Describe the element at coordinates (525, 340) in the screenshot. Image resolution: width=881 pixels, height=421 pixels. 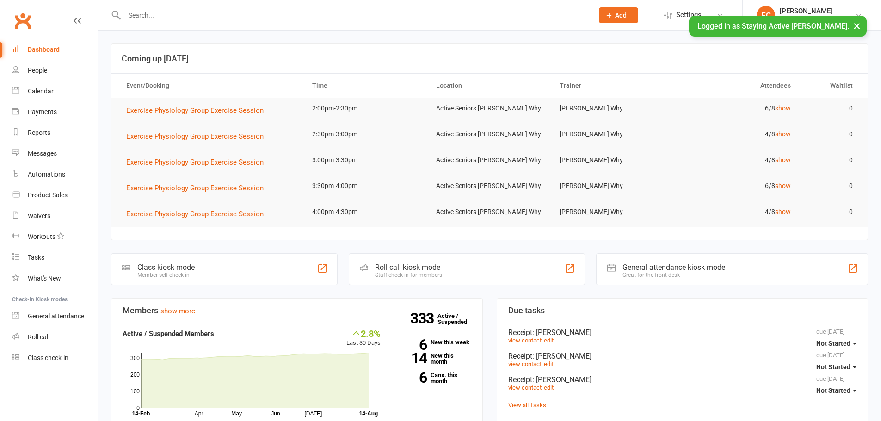
I see `a: view contact` at that location.